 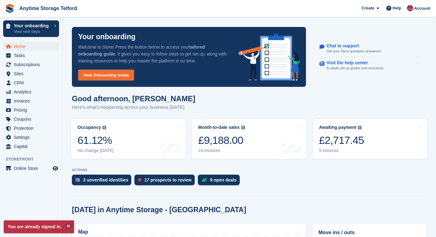 I want to click on a: Chat to support Get your Stora questions answered., so click(x=370, y=48).